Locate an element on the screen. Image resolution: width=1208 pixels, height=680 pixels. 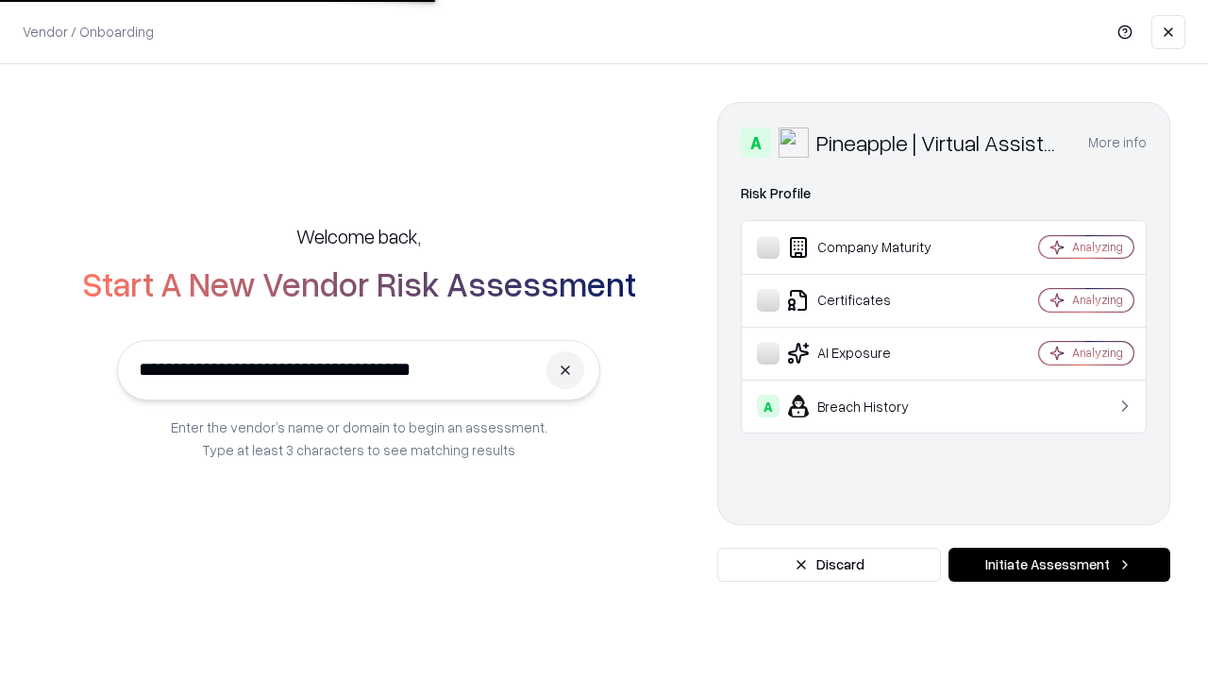
div: Certificates is located at coordinates (869, 300).